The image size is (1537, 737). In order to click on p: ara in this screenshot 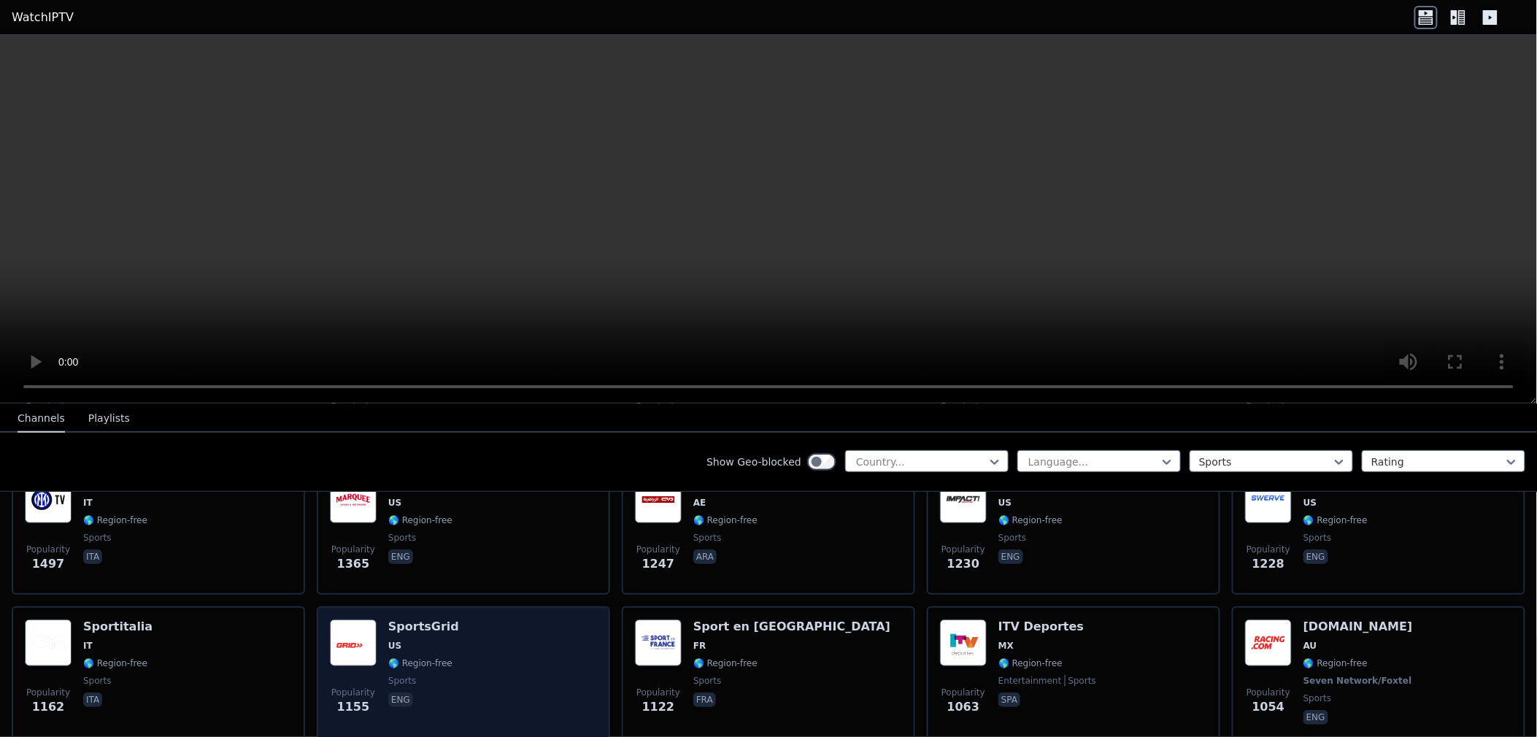, I will do `click(705, 557)`.